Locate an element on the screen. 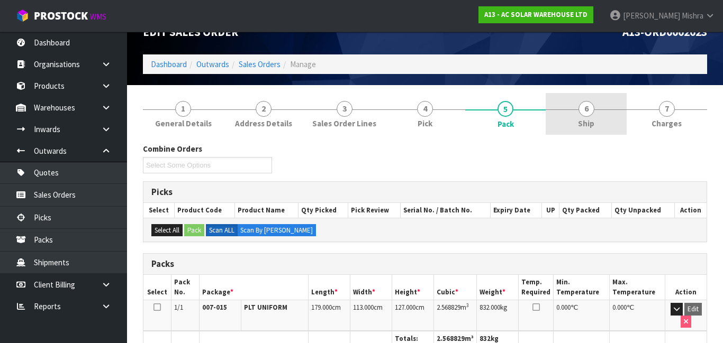 The width and height of the screenshot is (723, 343). th: UP is located at coordinates (550, 211).